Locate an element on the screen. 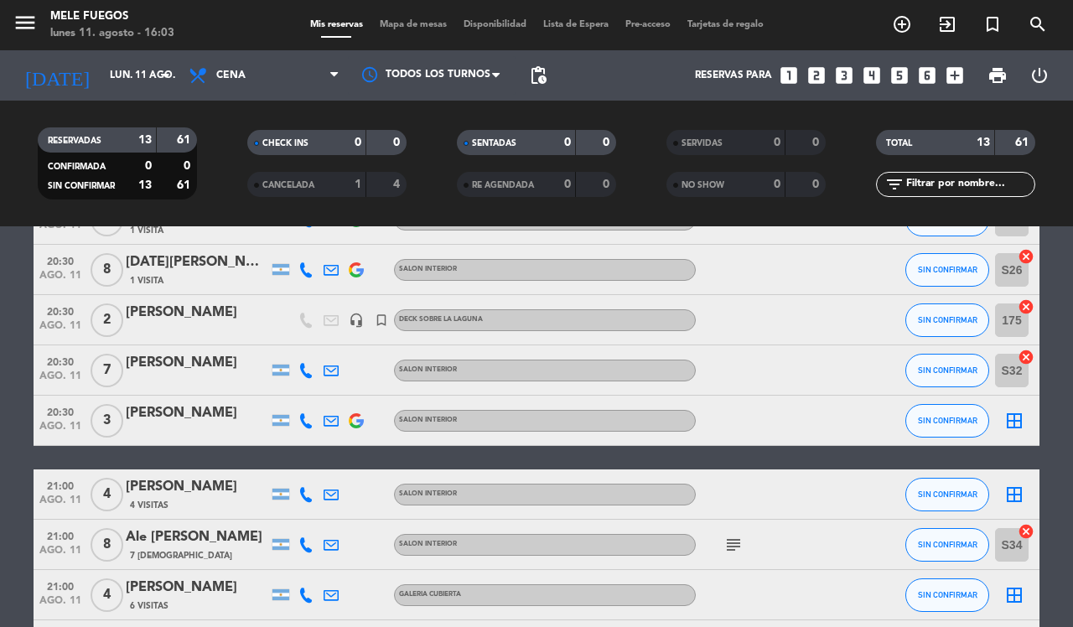 Image resolution: width=1073 pixels, height=627 pixels. i: looks_4 is located at coordinates (872, 75).